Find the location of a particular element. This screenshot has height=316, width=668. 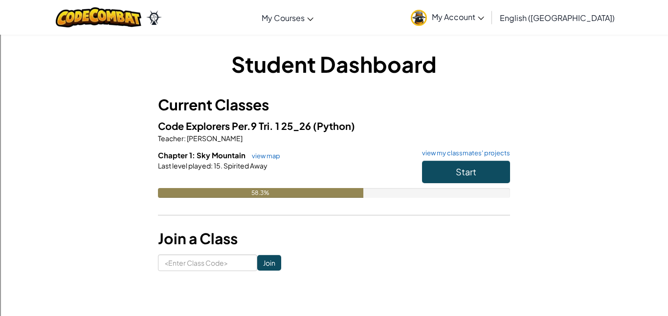

a: My Courses is located at coordinates (288, 18).